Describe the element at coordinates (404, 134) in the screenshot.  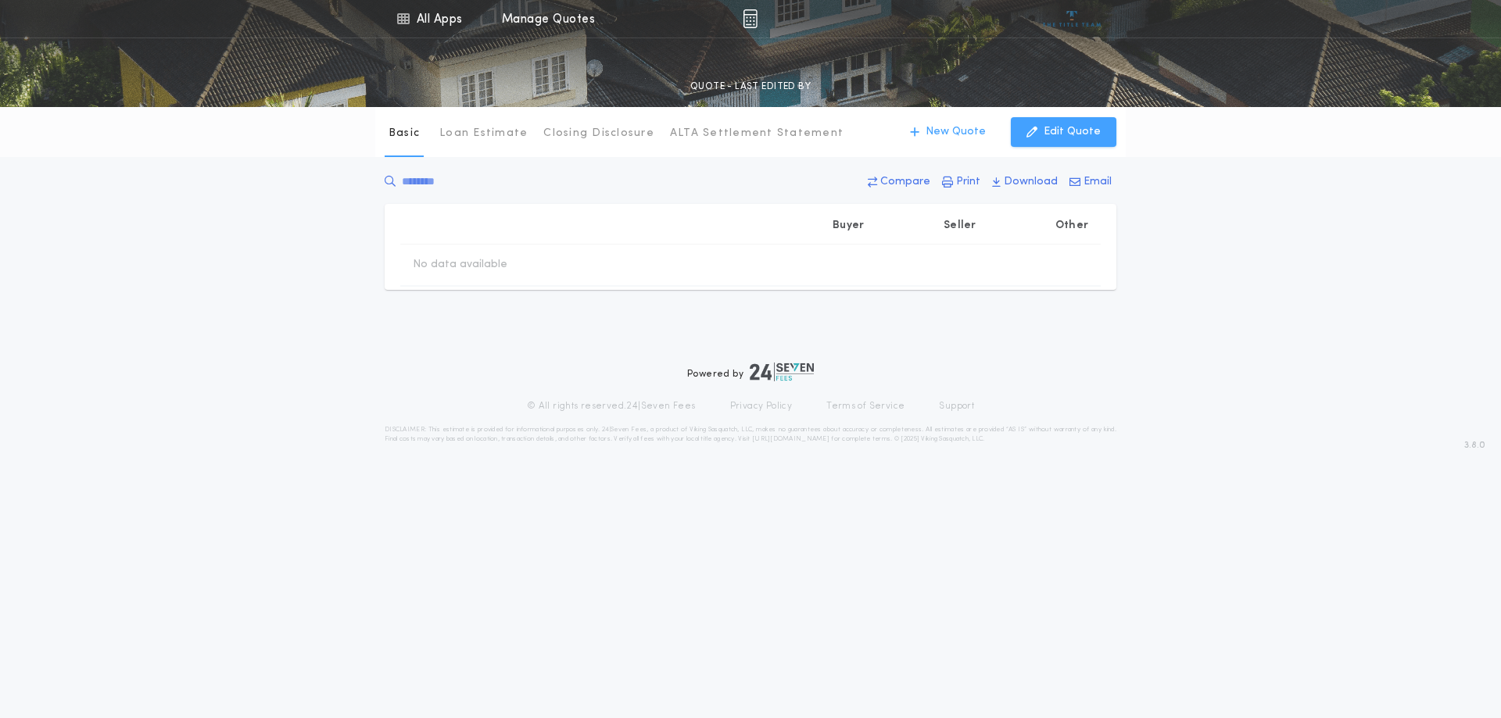
I see `p: Basic` at that location.